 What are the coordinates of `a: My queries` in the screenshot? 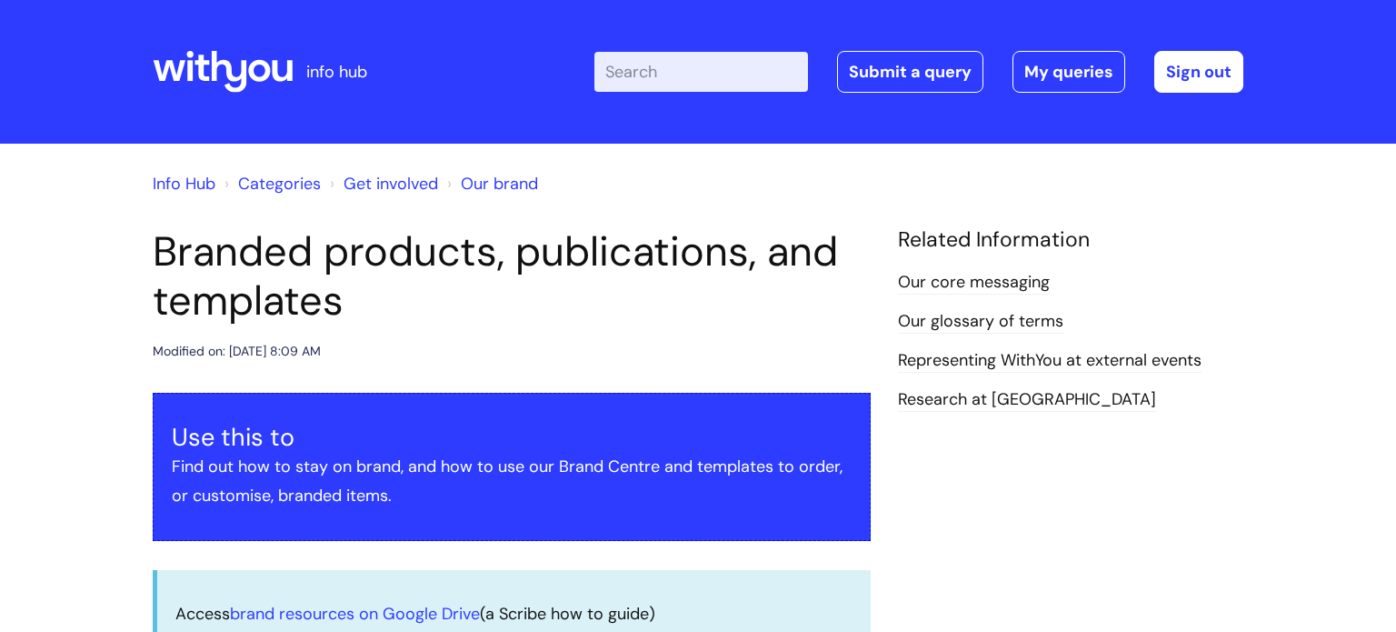 It's located at (1069, 72).